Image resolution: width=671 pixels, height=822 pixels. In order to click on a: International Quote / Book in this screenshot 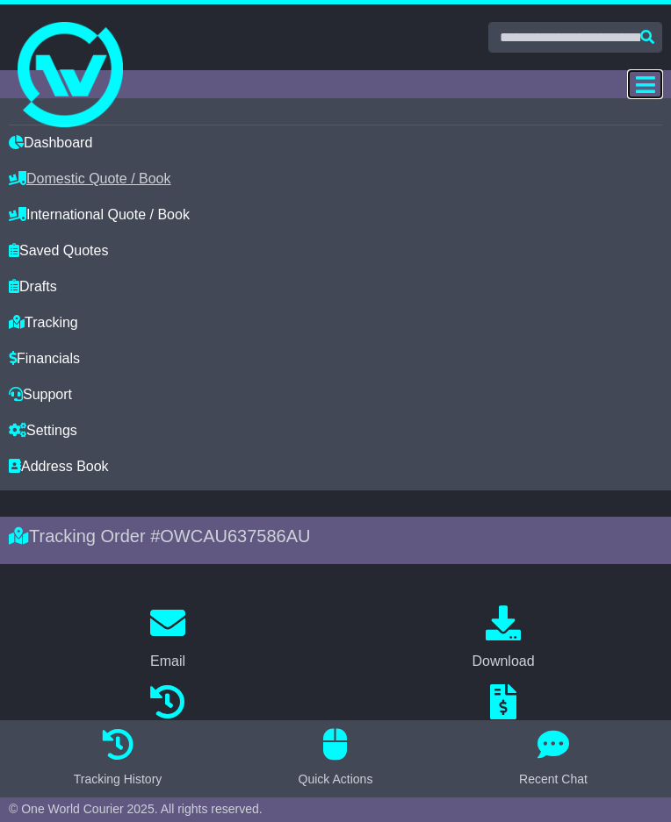, I will do `click(99, 214)`.